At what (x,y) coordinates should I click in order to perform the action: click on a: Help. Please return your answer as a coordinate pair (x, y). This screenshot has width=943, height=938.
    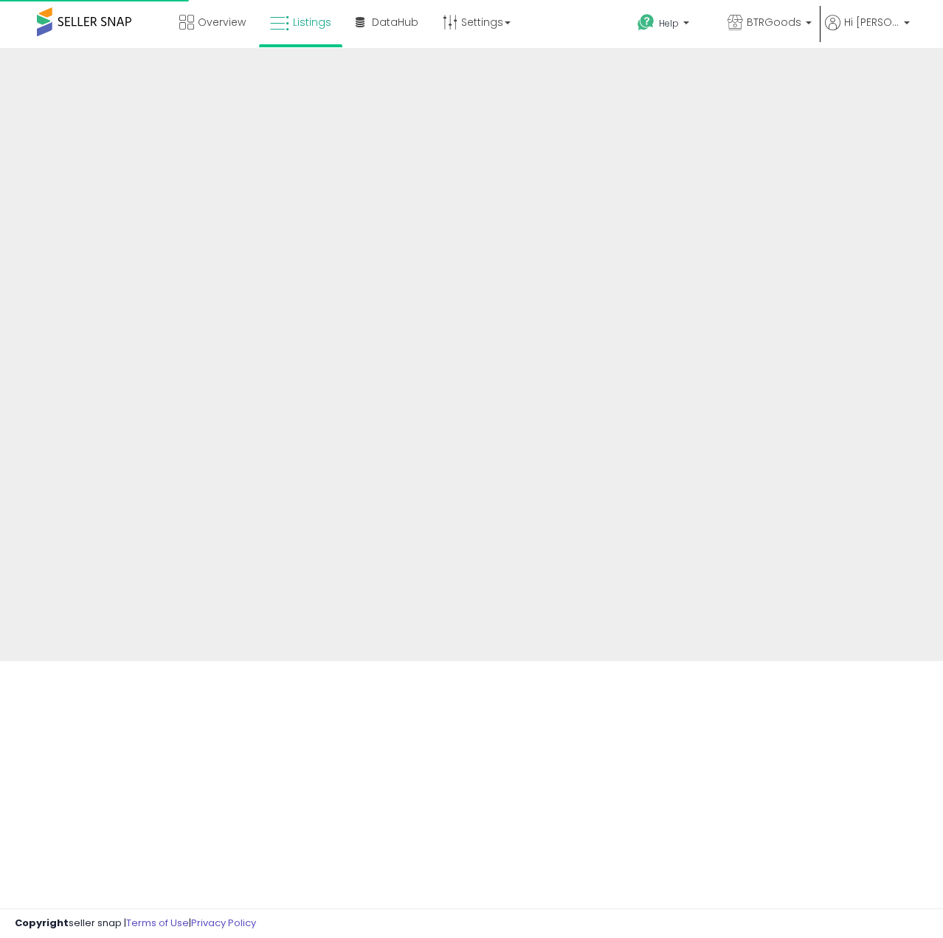
    Looking at the image, I should click on (670, 25).